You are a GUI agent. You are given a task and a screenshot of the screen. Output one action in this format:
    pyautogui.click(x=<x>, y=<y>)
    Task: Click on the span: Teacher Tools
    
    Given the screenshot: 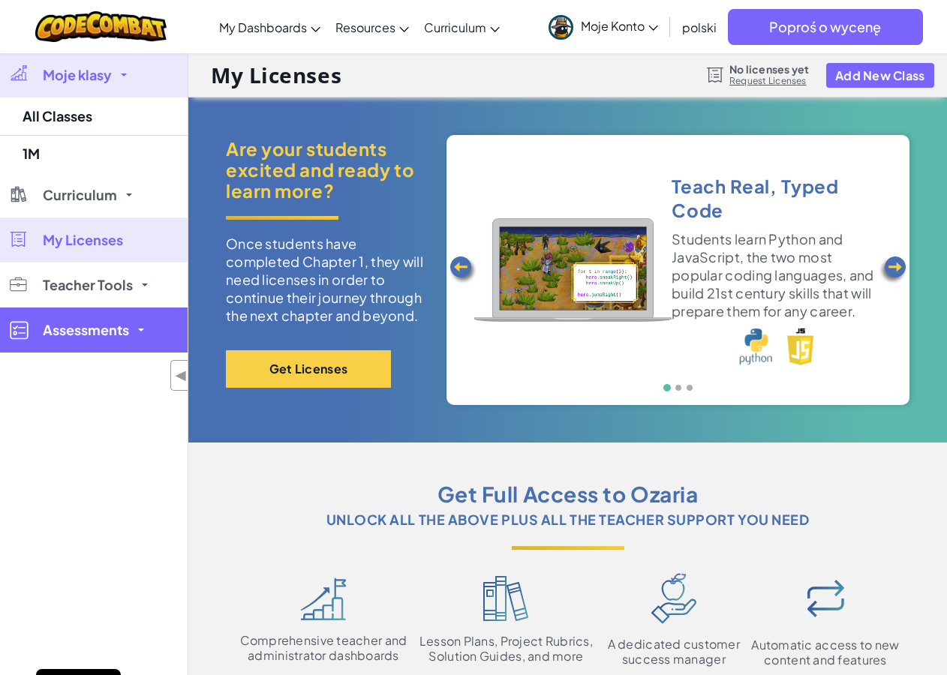 What is the action you would take?
    pyautogui.click(x=88, y=285)
    